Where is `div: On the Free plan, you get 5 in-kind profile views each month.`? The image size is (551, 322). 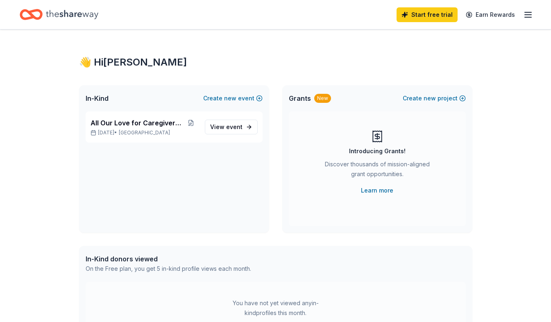
div: On the Free plan, you get 5 in-kind profile views each month. is located at coordinates (169, 269).